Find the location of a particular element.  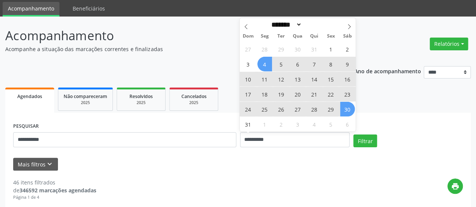

select: Month is located at coordinates (286, 24).